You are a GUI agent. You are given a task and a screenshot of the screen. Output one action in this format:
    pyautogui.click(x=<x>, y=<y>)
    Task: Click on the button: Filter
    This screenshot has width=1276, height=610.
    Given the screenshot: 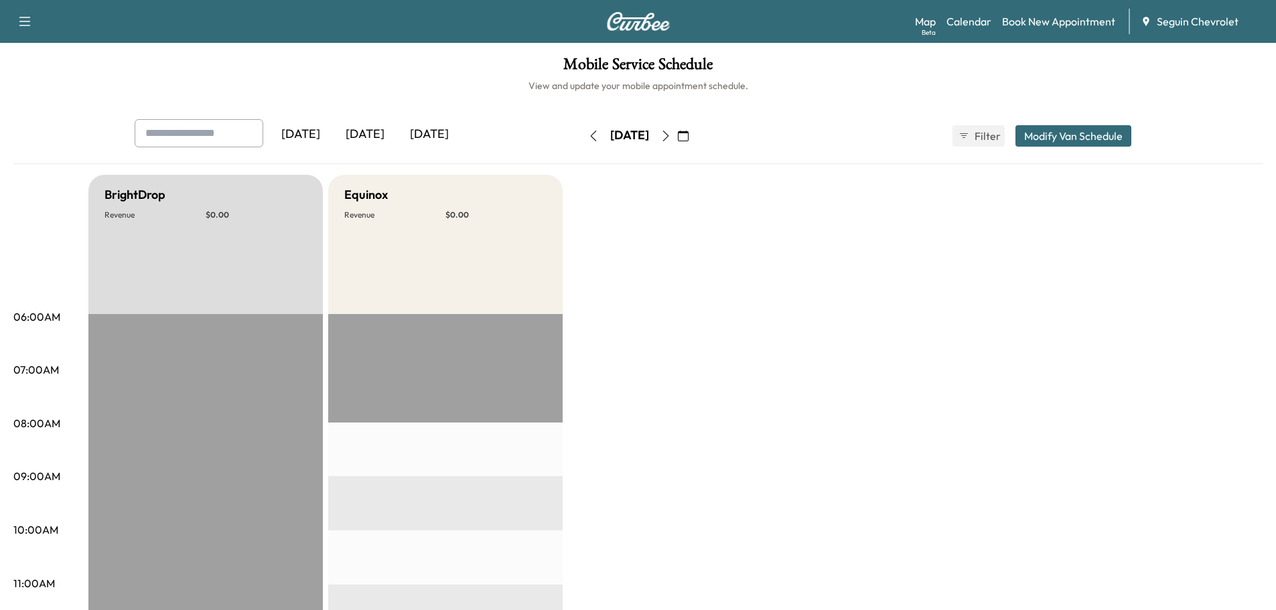 What is the action you would take?
    pyautogui.click(x=978, y=136)
    